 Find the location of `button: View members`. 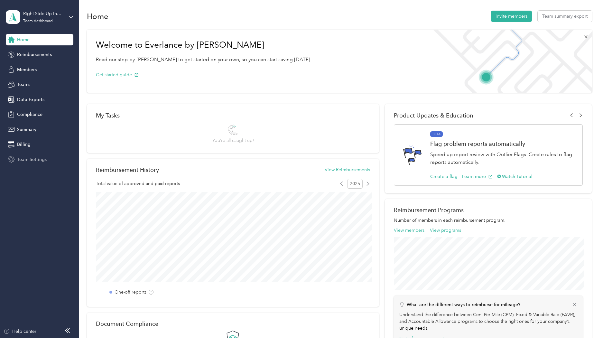

button: View members is located at coordinates (409, 230).